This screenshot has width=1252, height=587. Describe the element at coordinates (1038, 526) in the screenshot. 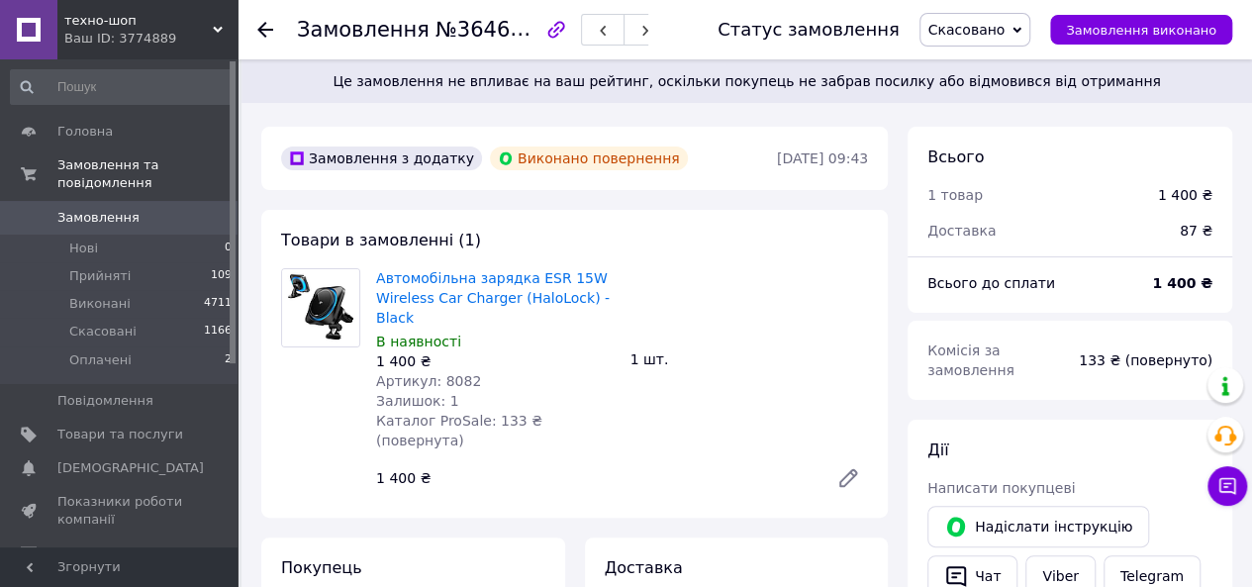

I see `button: Надіслати інструкцію` at that location.